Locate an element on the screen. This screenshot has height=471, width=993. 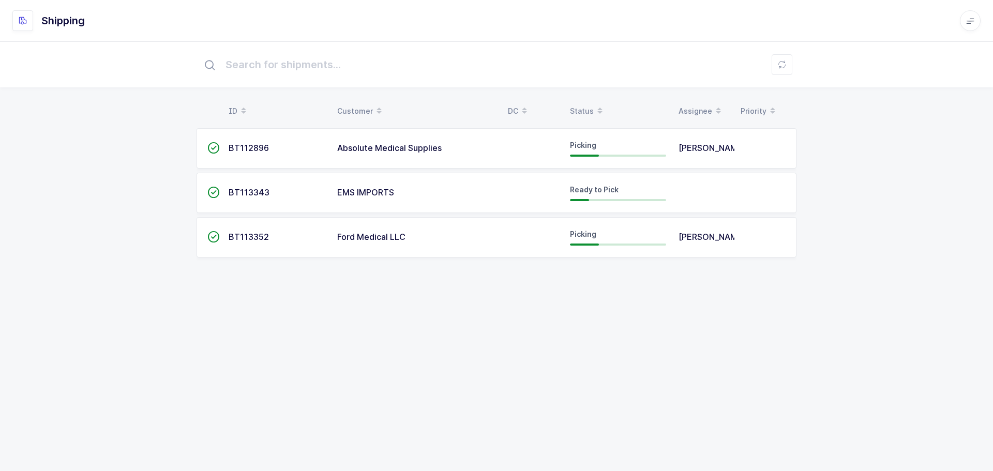
span: BT113343 is located at coordinates (249, 192).